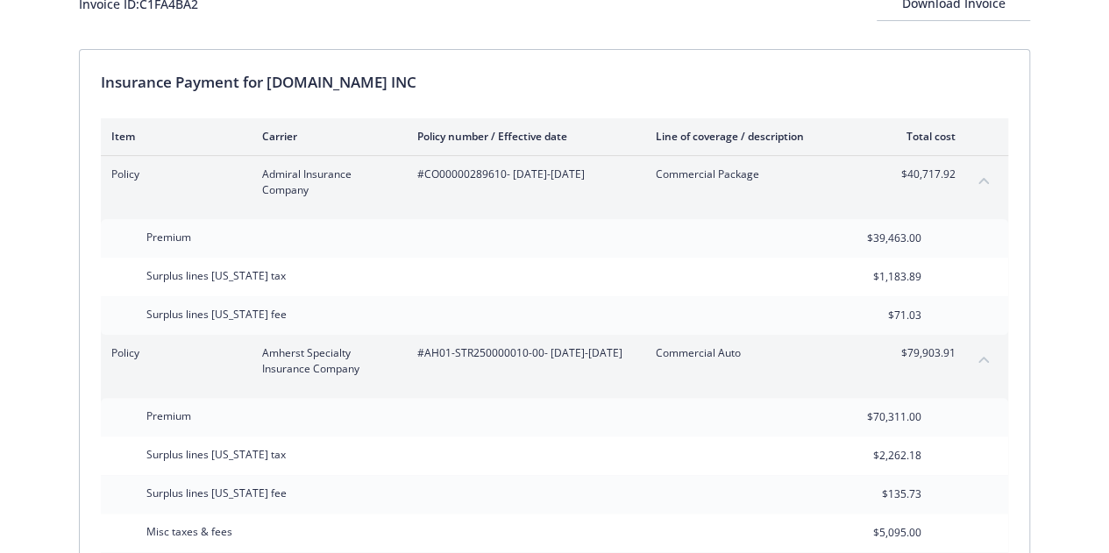  Describe the element at coordinates (923, 353) in the screenshot. I see `span: $79,903.91` at that location.